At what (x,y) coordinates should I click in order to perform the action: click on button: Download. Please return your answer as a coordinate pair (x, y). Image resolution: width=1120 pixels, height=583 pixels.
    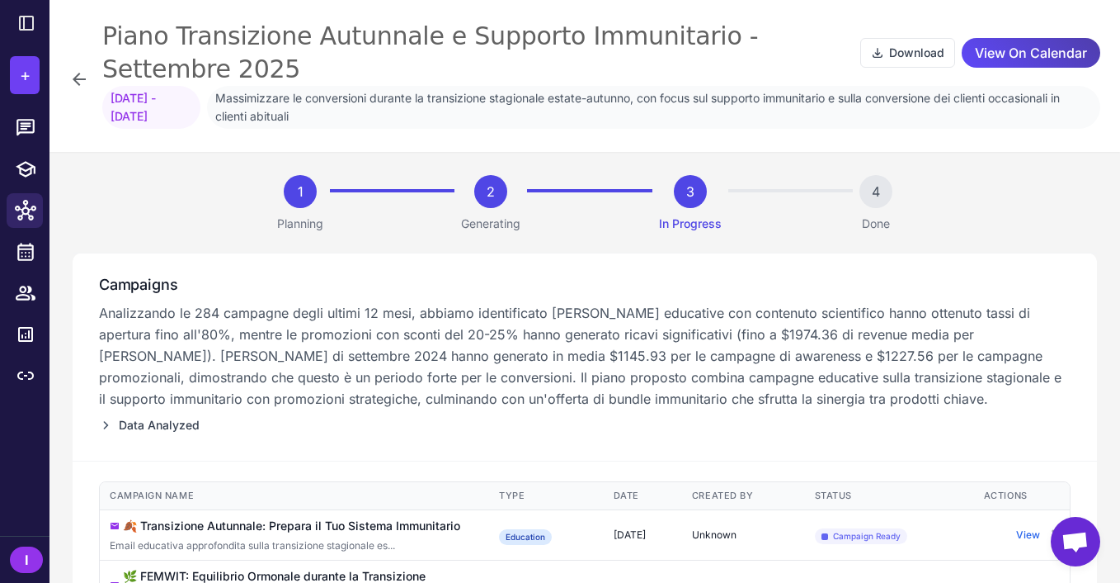
    Looking at the image, I should click on (908, 53).